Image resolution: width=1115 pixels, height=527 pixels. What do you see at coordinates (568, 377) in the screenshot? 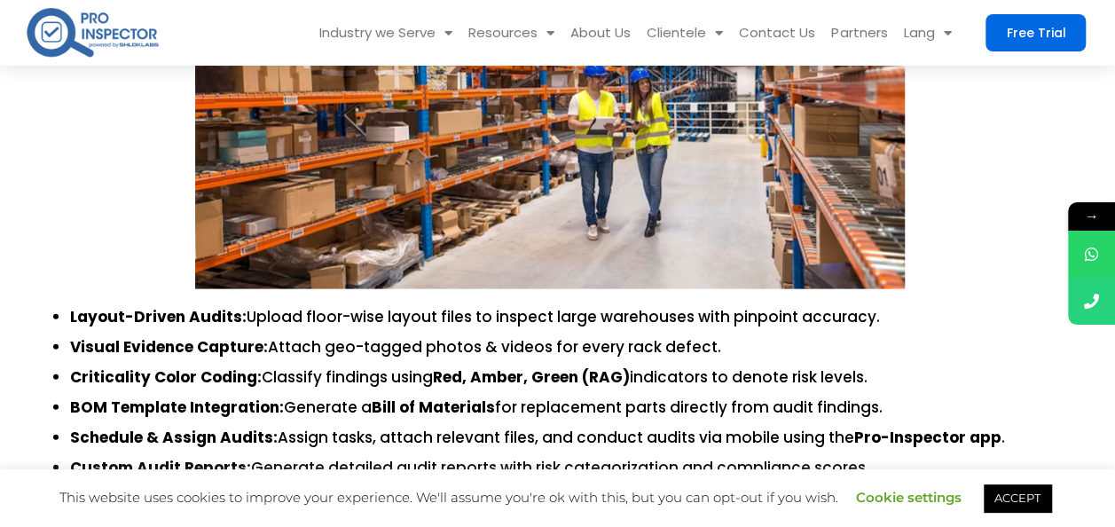
I see `li: Classify findings using indicators to denote risk levels.` at bounding box center [568, 377].